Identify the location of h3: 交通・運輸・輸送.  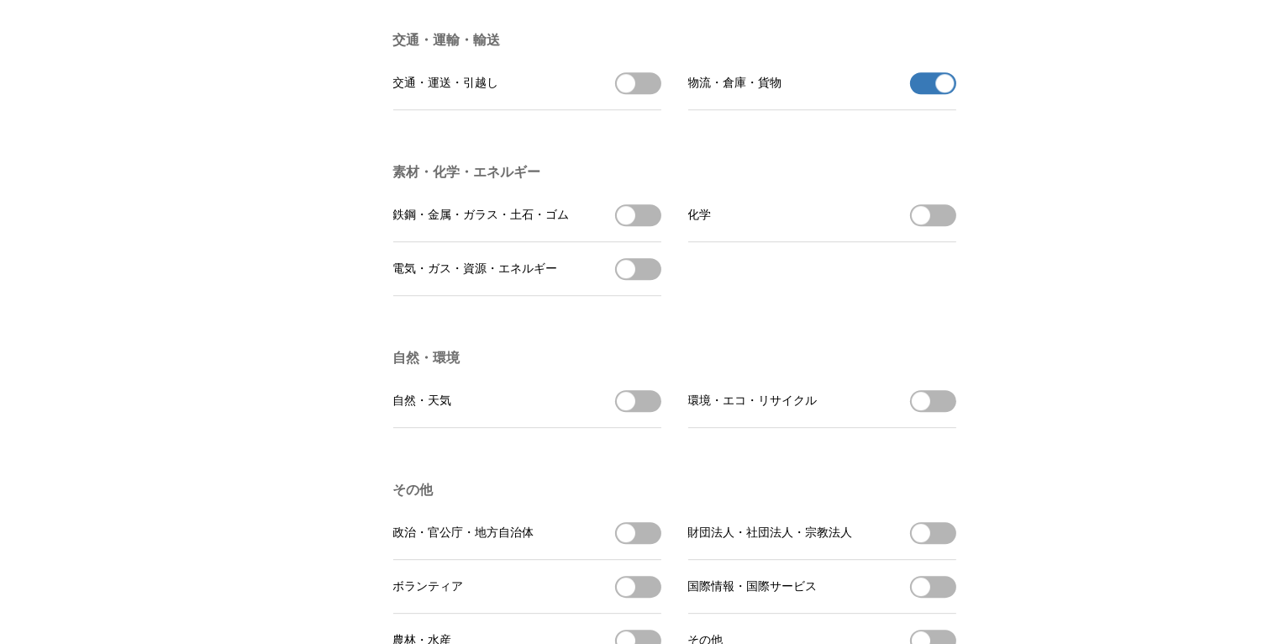
(675, 40).